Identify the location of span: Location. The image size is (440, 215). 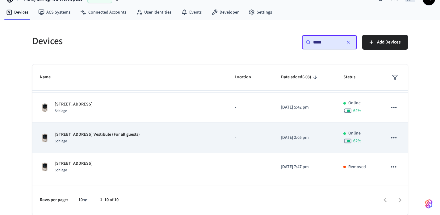
(247, 77).